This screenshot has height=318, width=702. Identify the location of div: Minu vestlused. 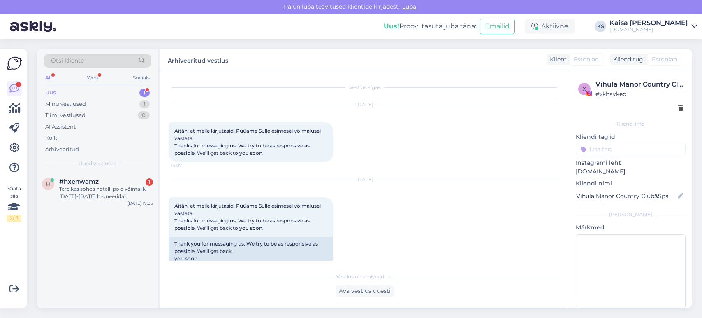
(65, 104).